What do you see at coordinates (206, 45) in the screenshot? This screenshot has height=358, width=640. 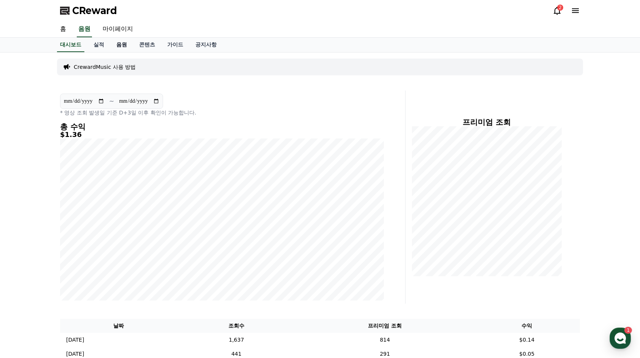 I see `a: 공지사항` at bounding box center [206, 45].